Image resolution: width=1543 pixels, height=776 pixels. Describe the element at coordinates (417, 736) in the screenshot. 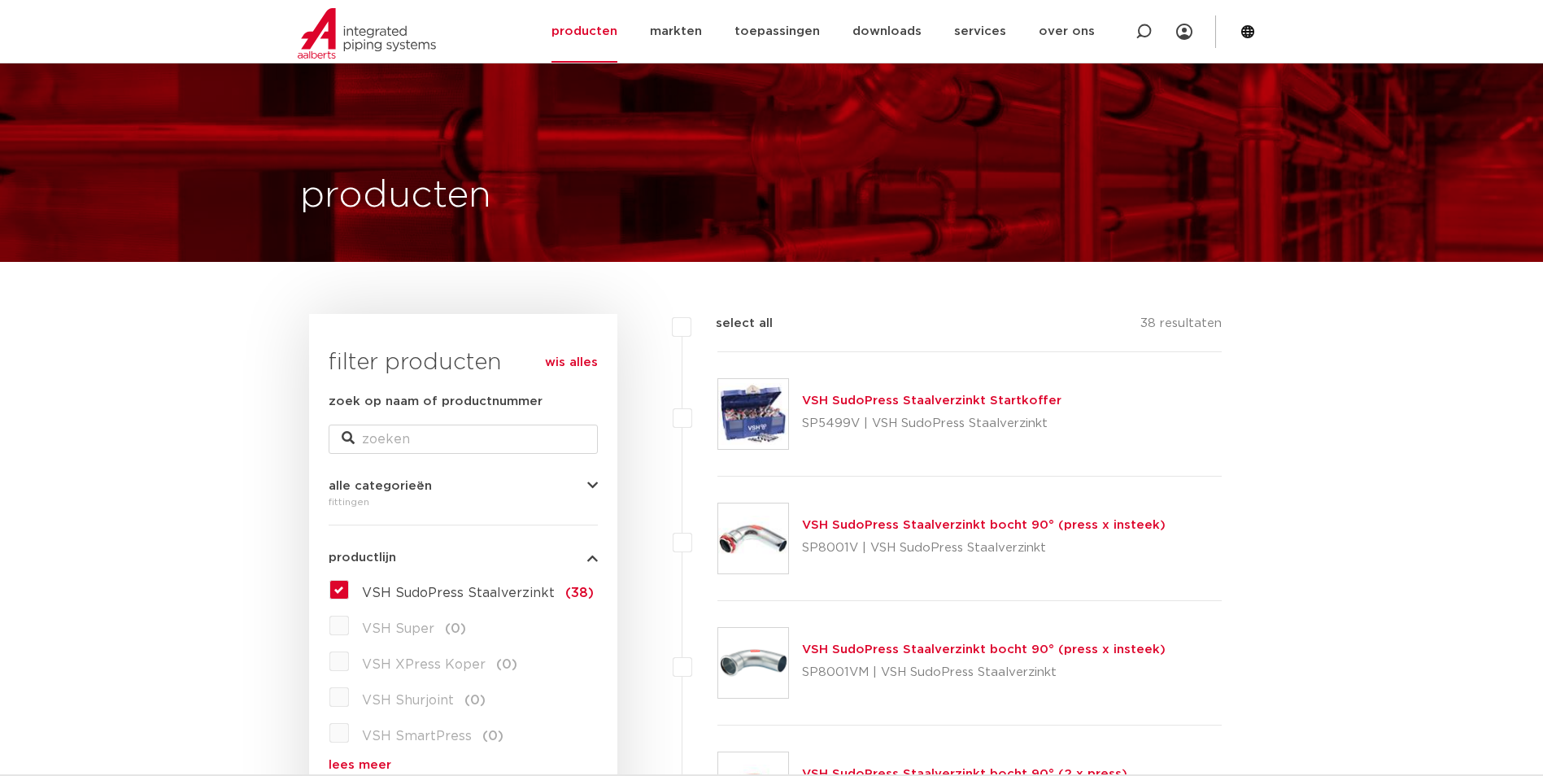

I see `span: VSH SmartPress` at that location.